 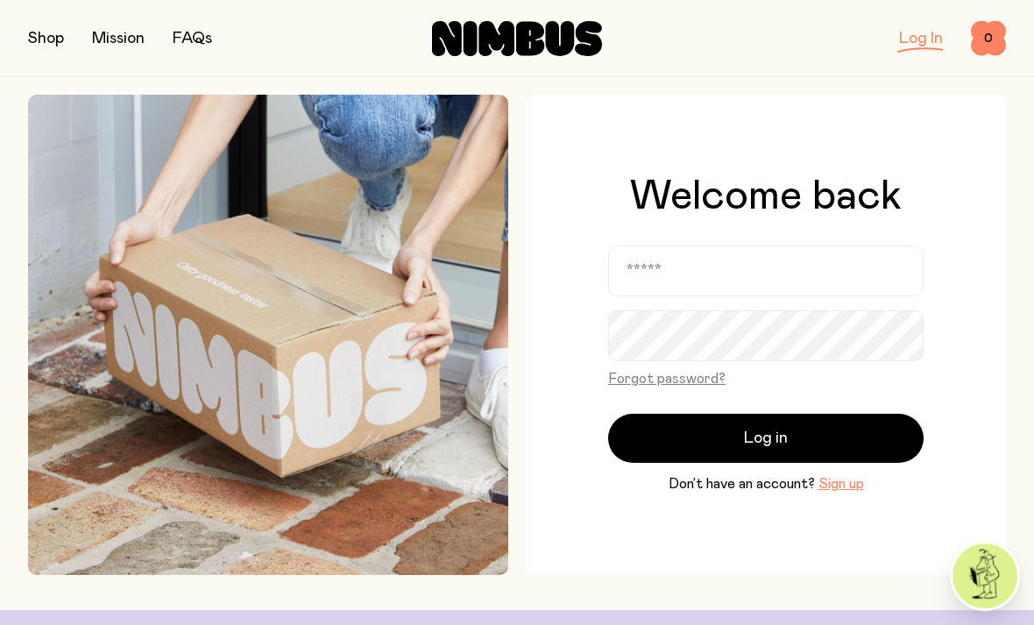 I want to click on span: Log in, so click(x=766, y=438).